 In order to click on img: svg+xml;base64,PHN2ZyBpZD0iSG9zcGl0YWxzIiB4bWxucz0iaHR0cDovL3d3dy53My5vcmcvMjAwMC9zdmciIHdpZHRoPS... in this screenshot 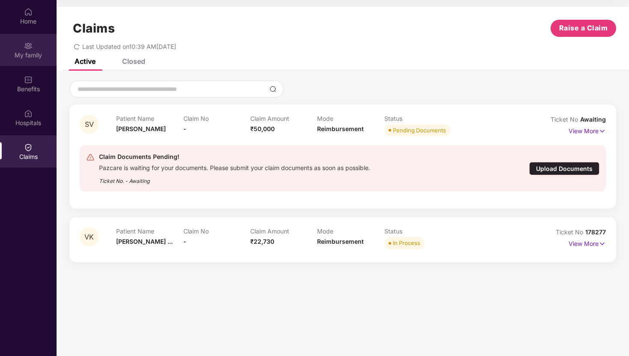, I will do `click(28, 114)`.